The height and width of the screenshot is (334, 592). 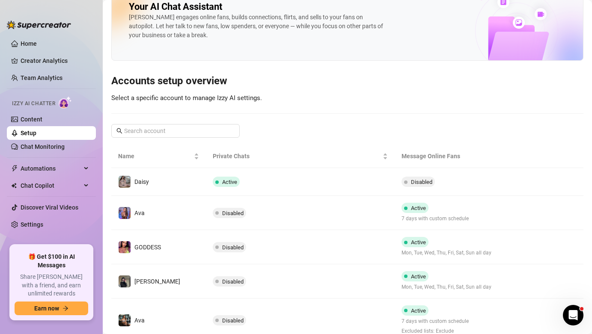 I want to click on a: Creator Analytics, so click(x=55, y=61).